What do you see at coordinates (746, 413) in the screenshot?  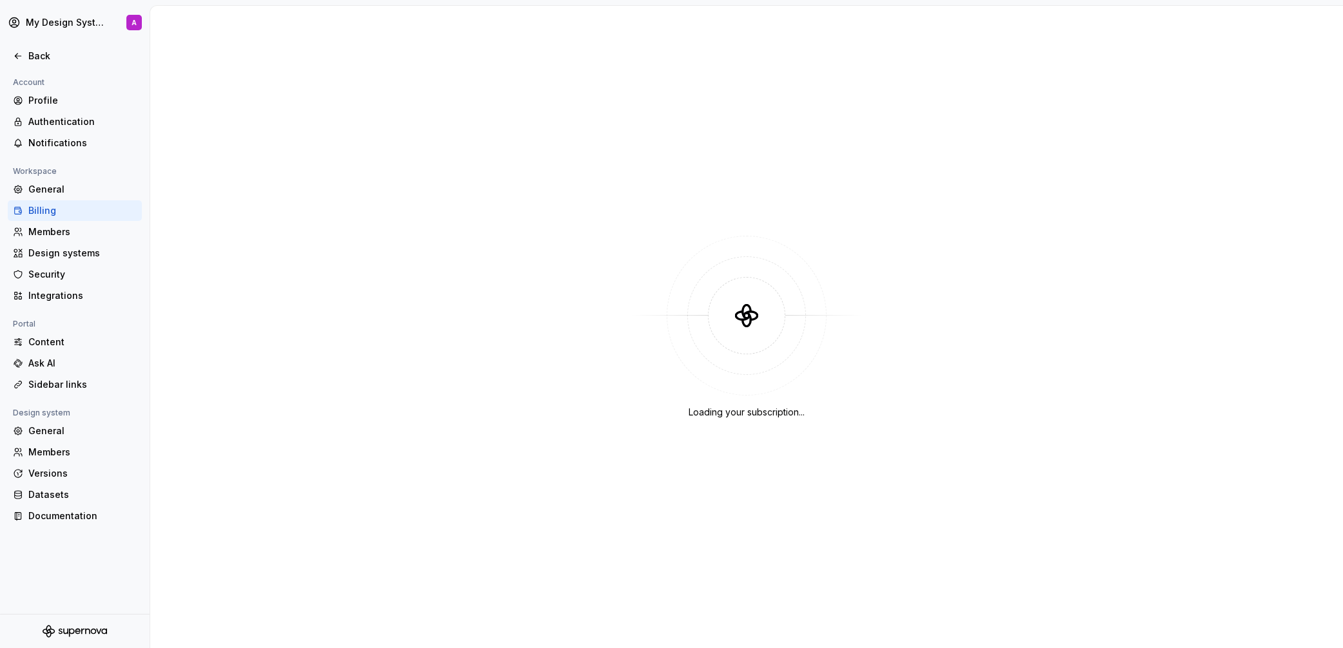 I see `div: Loading your subscription...` at bounding box center [746, 413].